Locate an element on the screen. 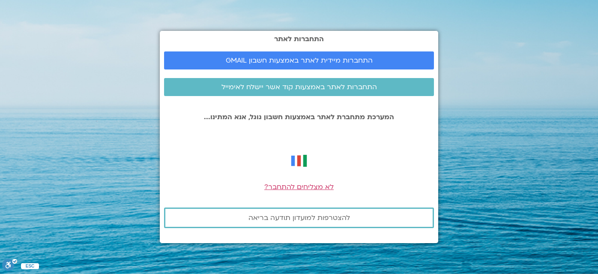 The height and width of the screenshot is (274, 598). span: לא מצליחים להתחבר? is located at coordinates (299, 187).